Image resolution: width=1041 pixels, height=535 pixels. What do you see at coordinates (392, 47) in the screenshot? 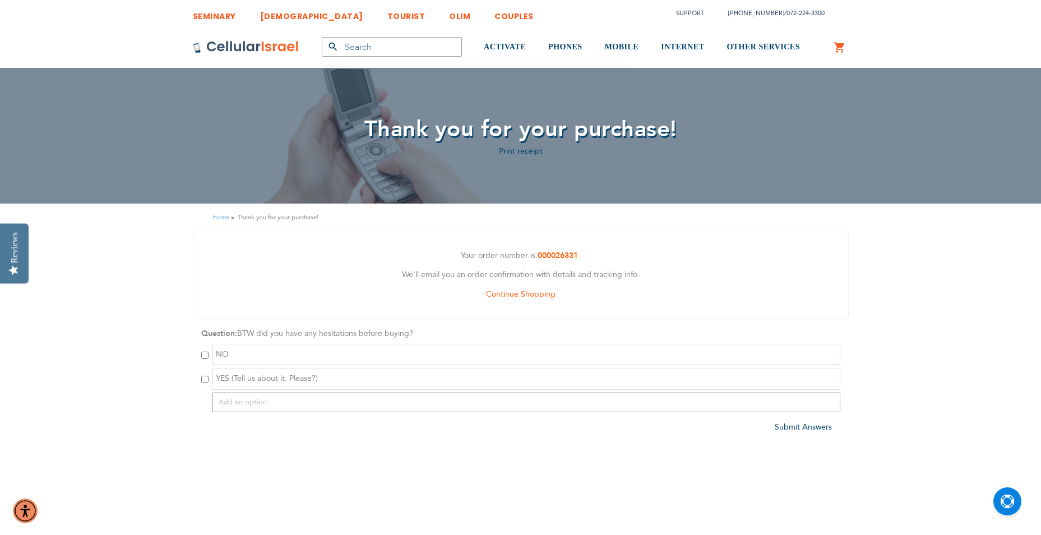
I see `input: Search` at bounding box center [392, 47].